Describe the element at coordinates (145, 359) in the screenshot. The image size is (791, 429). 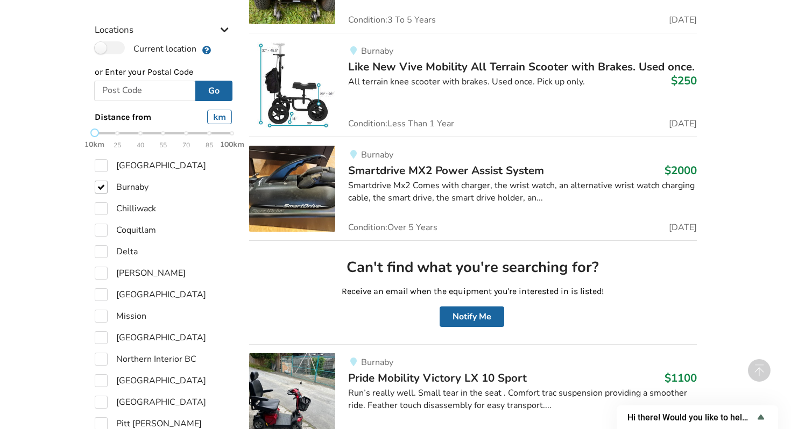
I see `label: Northern Interior BC` at that location.